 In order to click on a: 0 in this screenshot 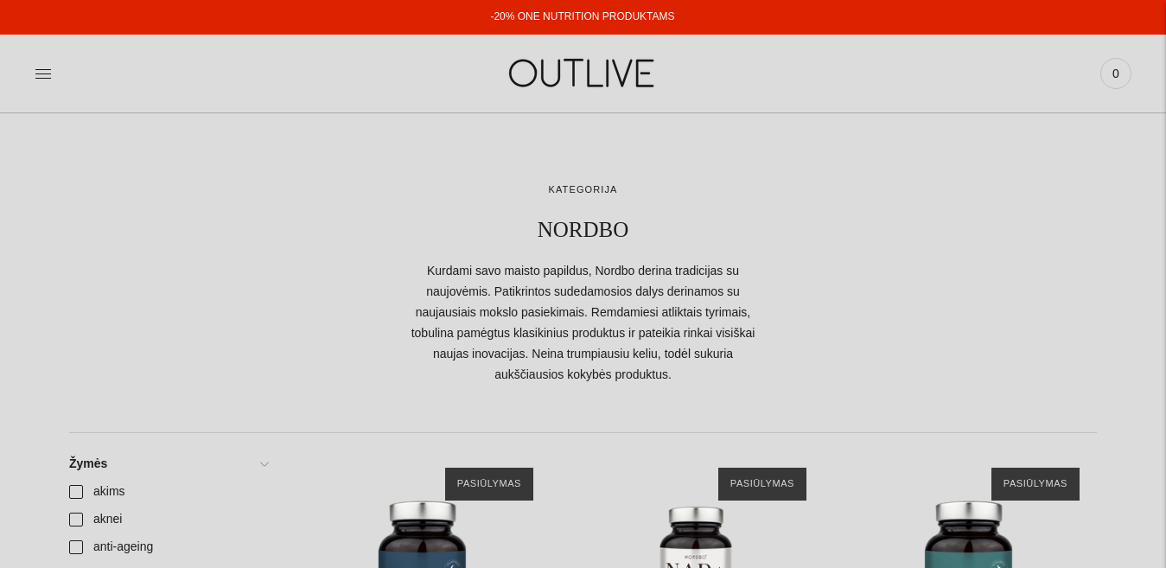, I will do `click(1116, 73)`.